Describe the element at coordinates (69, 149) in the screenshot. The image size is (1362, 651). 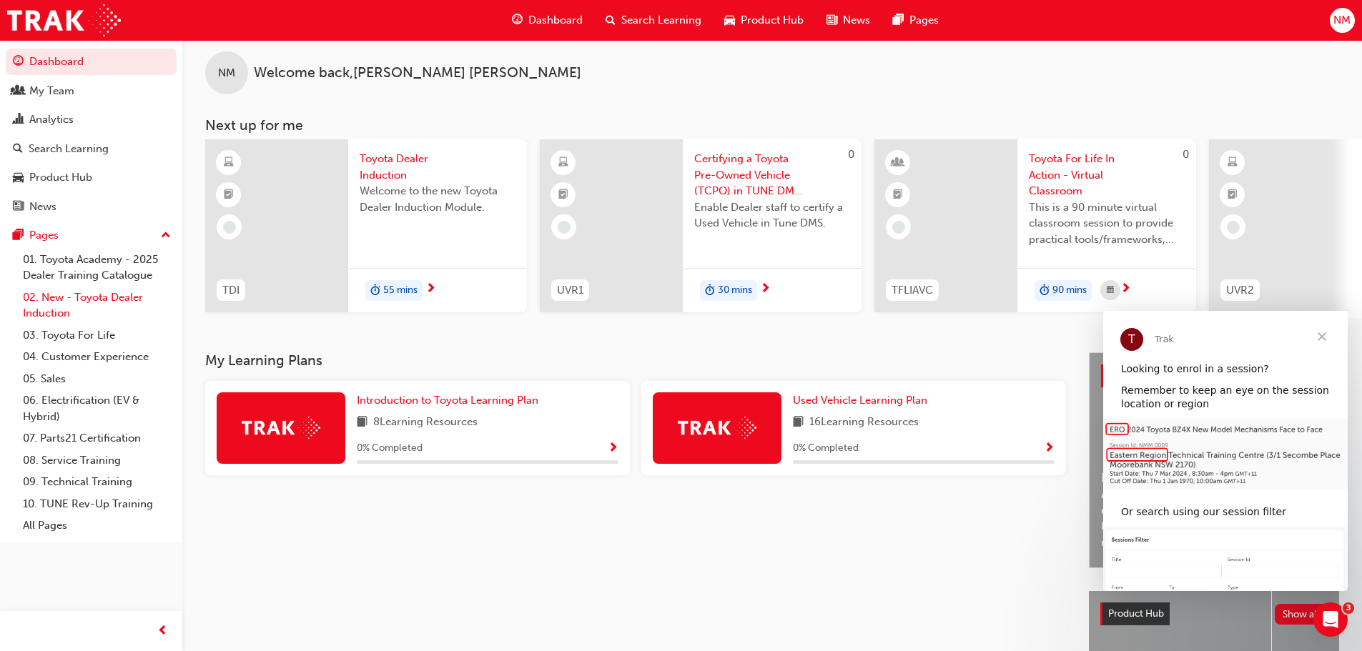
I see `div: Search Learning` at that location.